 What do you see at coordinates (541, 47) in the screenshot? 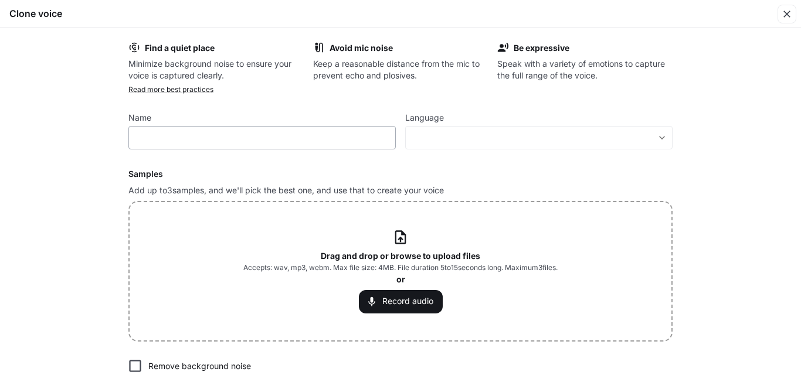
I see `b: Be expressive` at bounding box center [541, 47].